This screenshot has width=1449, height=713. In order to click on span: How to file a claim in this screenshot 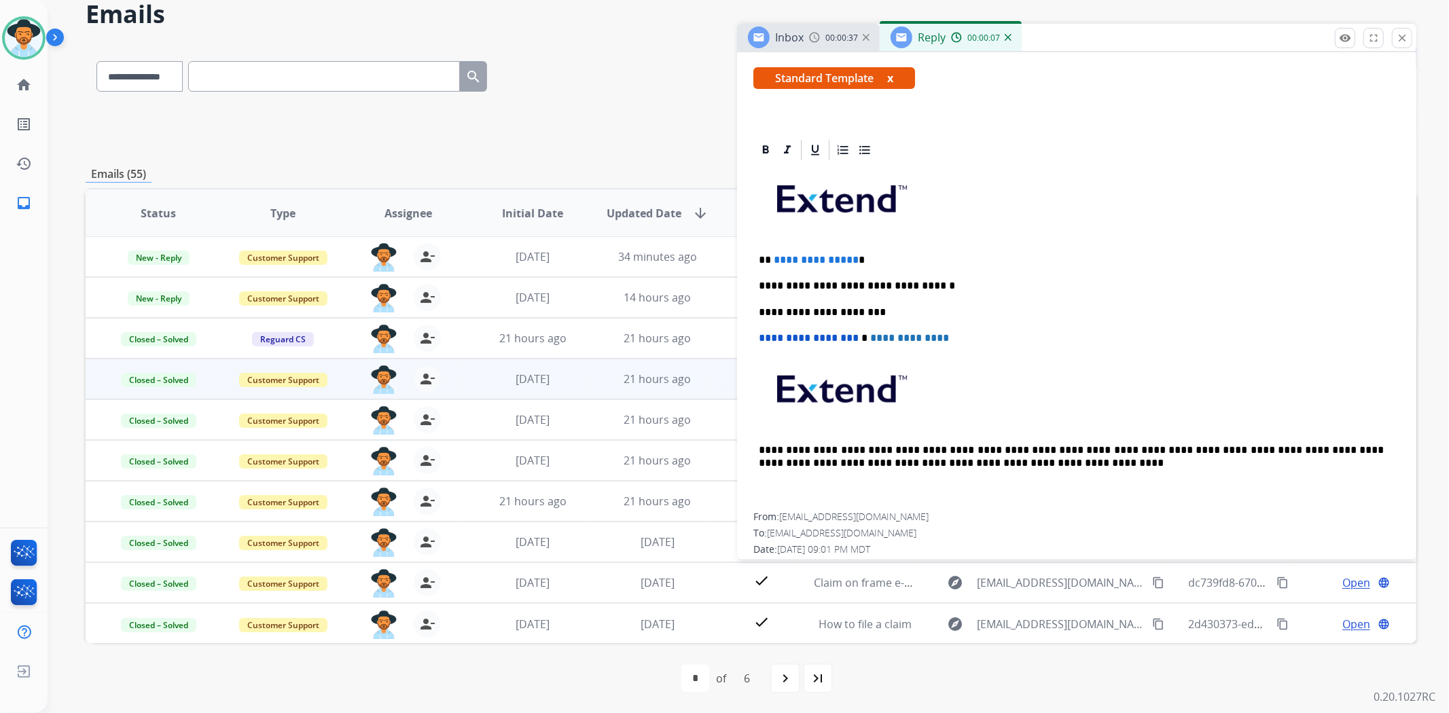, I will do `click(865, 624)`.